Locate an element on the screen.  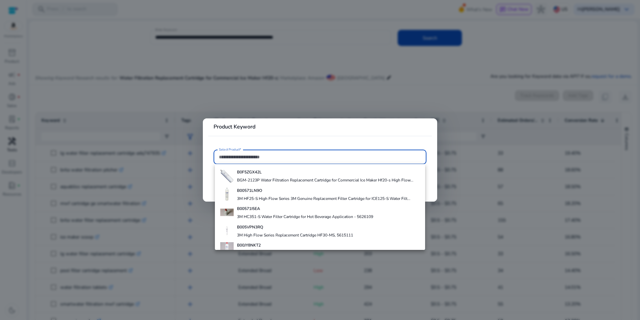
mat-label: Select Product* is located at coordinates (230, 149).